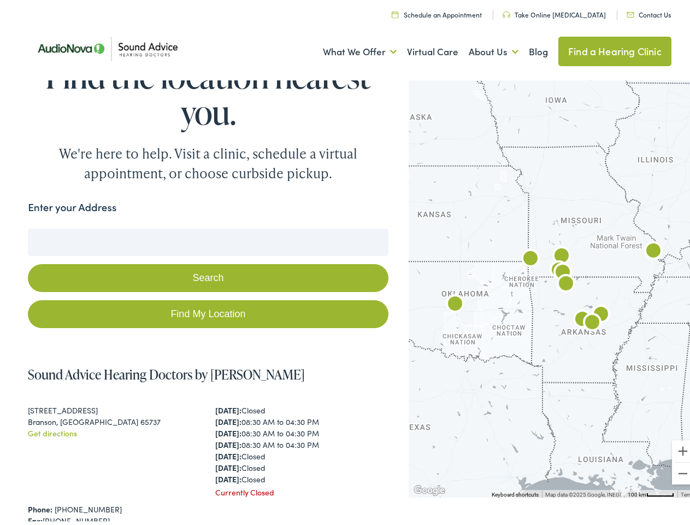  I want to click on span: Map data ©2025 Google, INEGI, so click(583, 491).